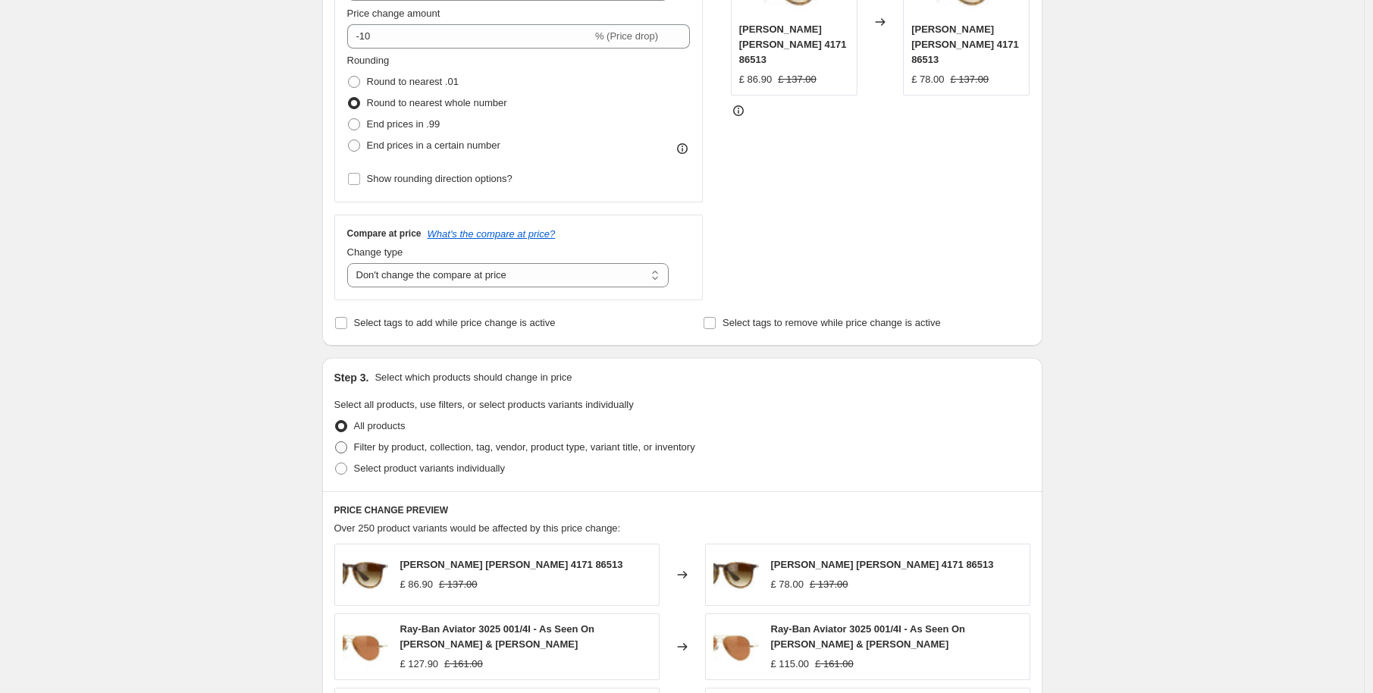  I want to click on button: What's the compare at price?, so click(491, 234).